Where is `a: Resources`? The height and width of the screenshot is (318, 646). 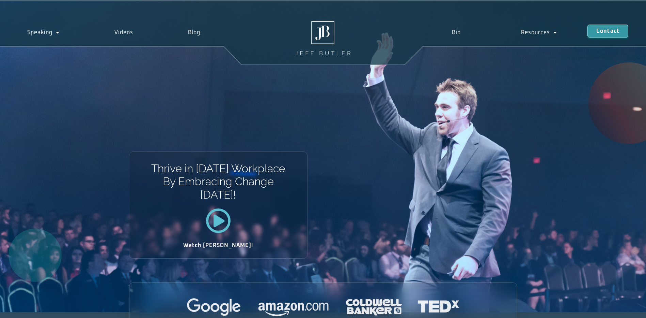 a: Resources is located at coordinates (539, 32).